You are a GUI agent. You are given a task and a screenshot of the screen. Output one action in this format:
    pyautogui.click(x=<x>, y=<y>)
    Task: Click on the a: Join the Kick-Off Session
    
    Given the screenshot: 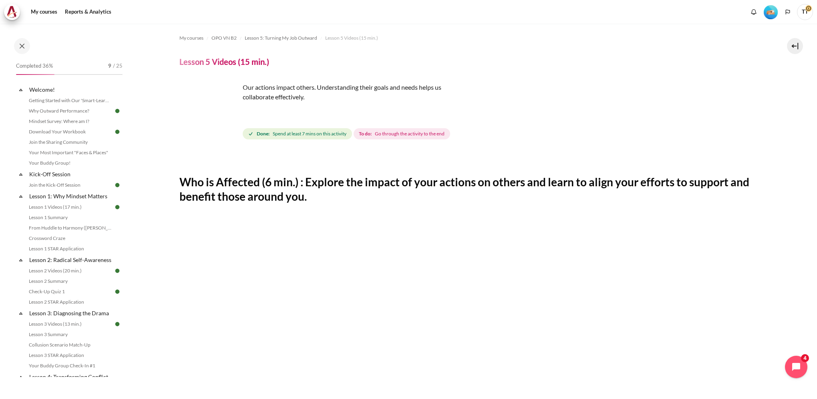 What is the action you would take?
    pyautogui.click(x=70, y=185)
    